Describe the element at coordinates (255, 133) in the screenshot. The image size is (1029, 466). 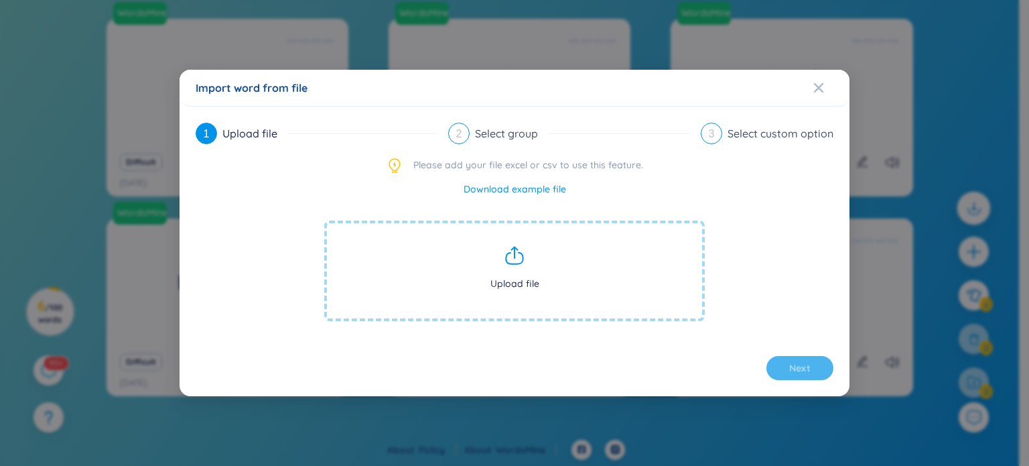
I see `div: Upload file` at that location.